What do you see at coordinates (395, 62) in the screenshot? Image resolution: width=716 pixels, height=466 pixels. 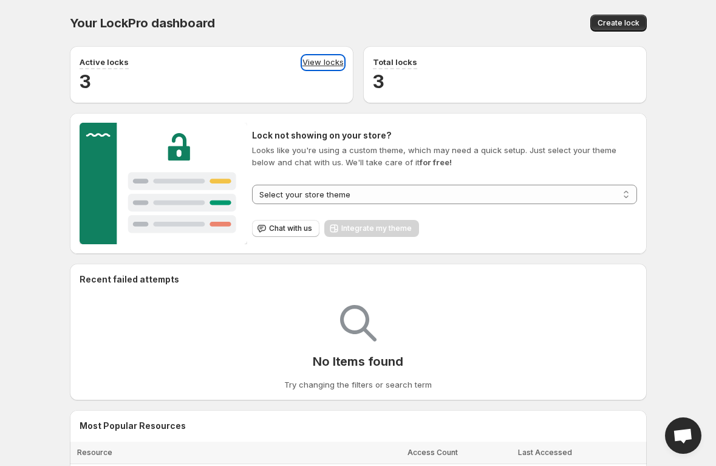 I see `p: Total locks` at bounding box center [395, 62].